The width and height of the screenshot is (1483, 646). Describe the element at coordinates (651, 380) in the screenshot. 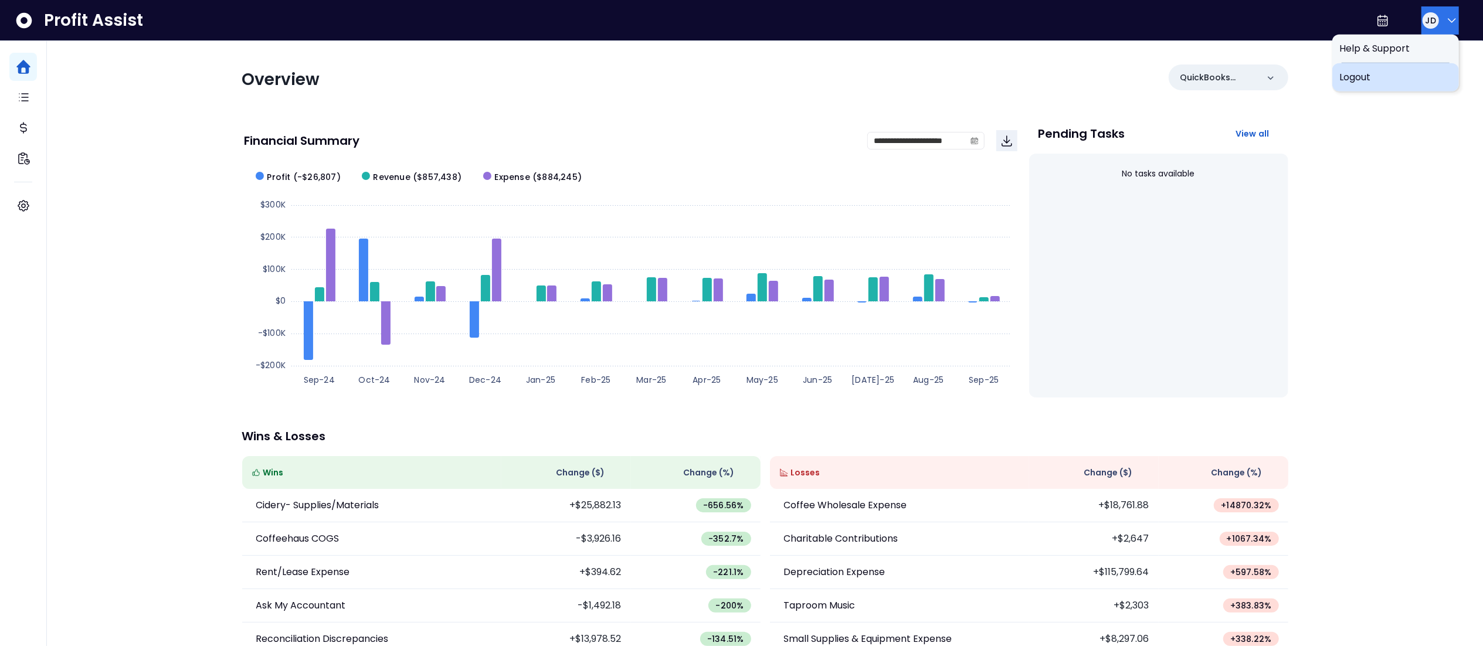

I see `text: Mar-25` at that location.